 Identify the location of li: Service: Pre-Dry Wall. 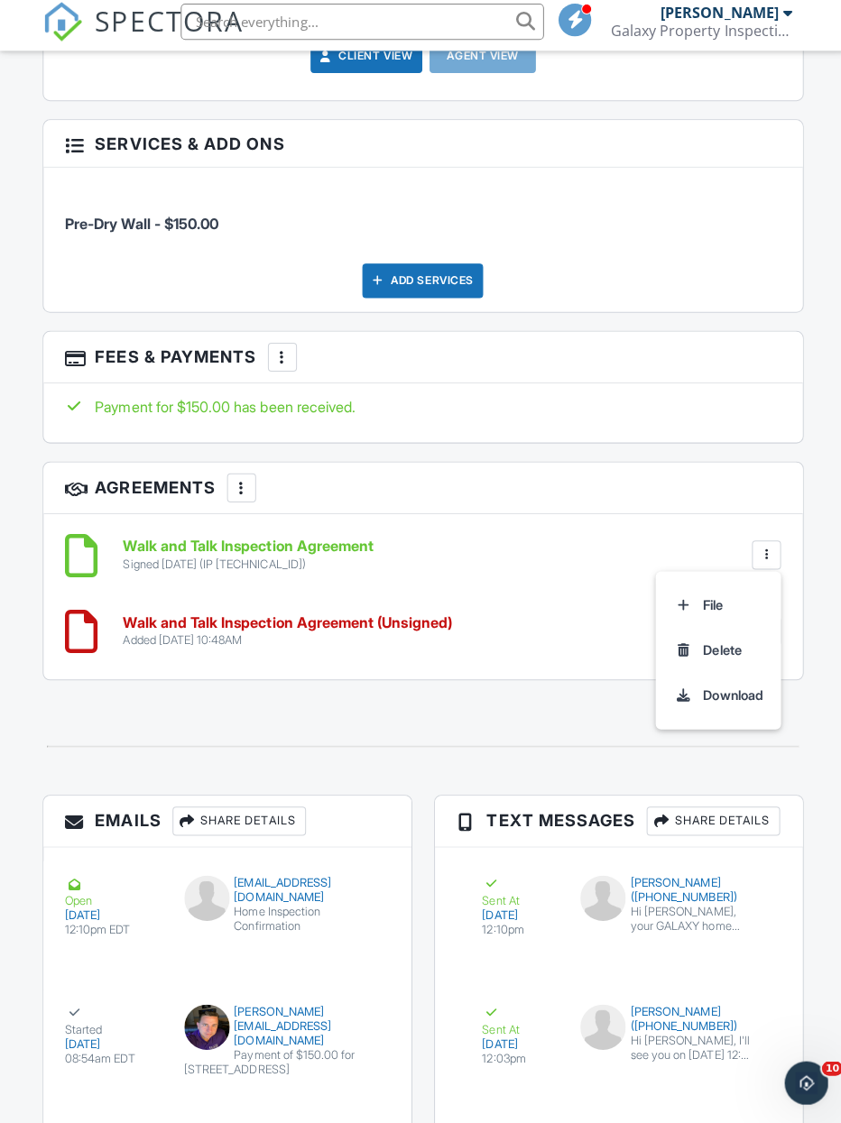
(420, 220).